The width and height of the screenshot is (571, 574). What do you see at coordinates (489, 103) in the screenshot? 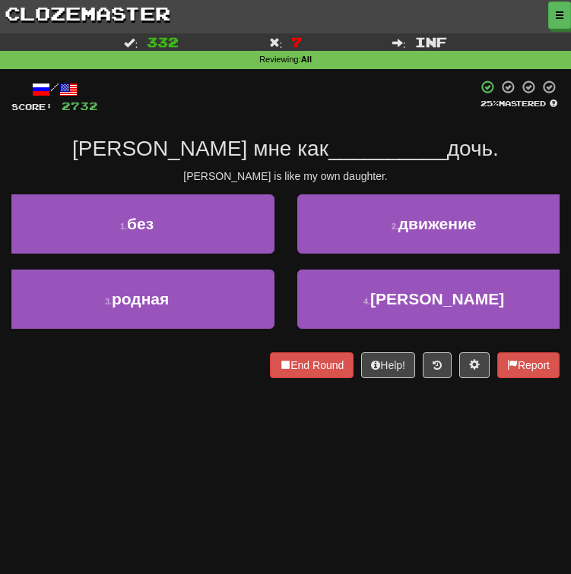
I see `span: 25 %` at bounding box center [489, 103].